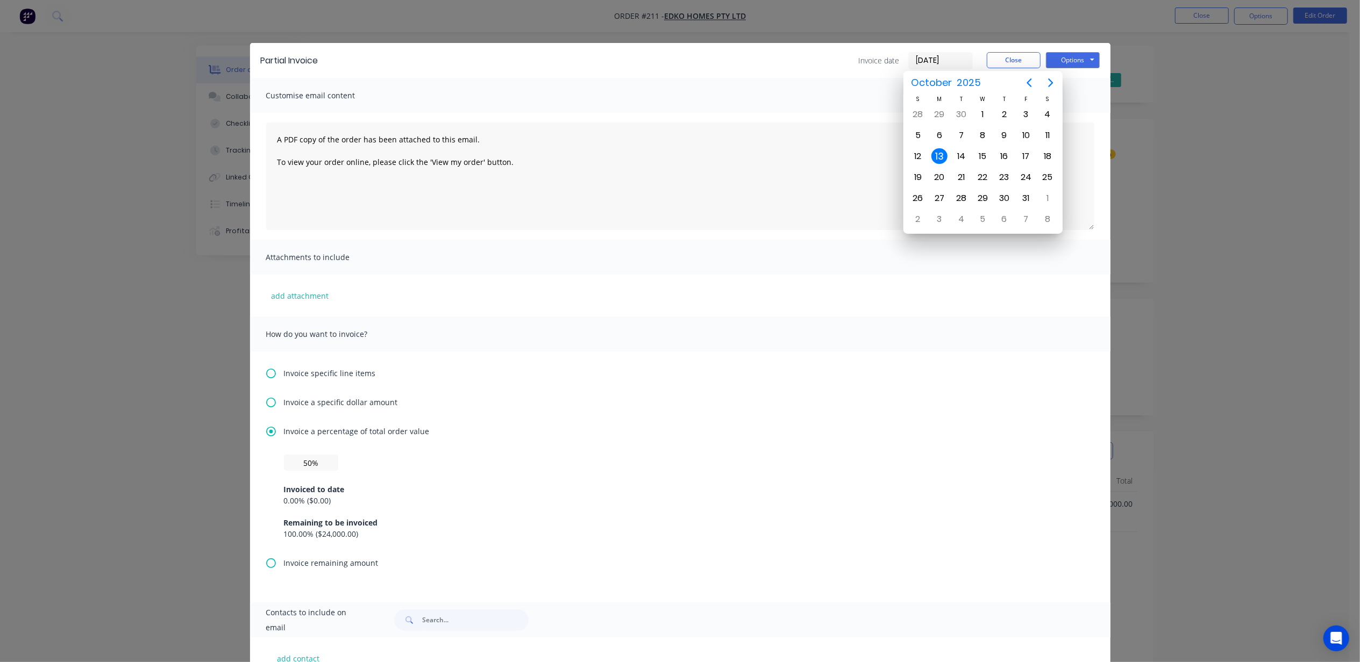  I want to click on div: Thursday, October 30, 2025, so click(1004, 198).